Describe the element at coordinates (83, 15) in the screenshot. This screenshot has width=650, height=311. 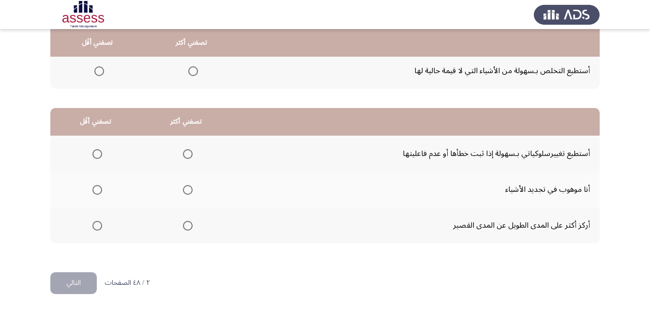
I see `img: Assessment logo of OCM R1 ASSESS` at that location.